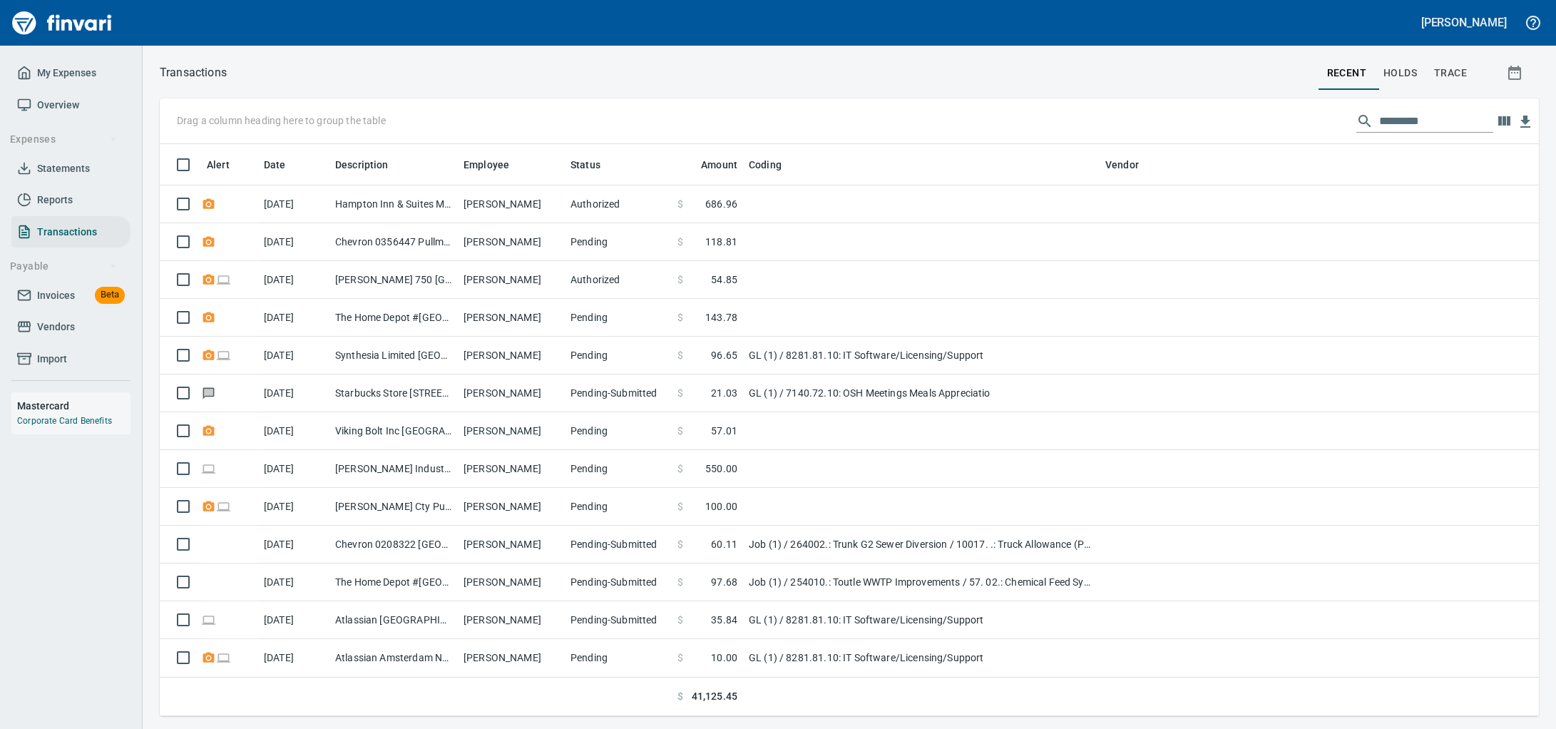 Image resolution: width=1556 pixels, height=729 pixels. Describe the element at coordinates (1516, 73) in the screenshot. I see `button: Show transactions within a particular date range` at that location.